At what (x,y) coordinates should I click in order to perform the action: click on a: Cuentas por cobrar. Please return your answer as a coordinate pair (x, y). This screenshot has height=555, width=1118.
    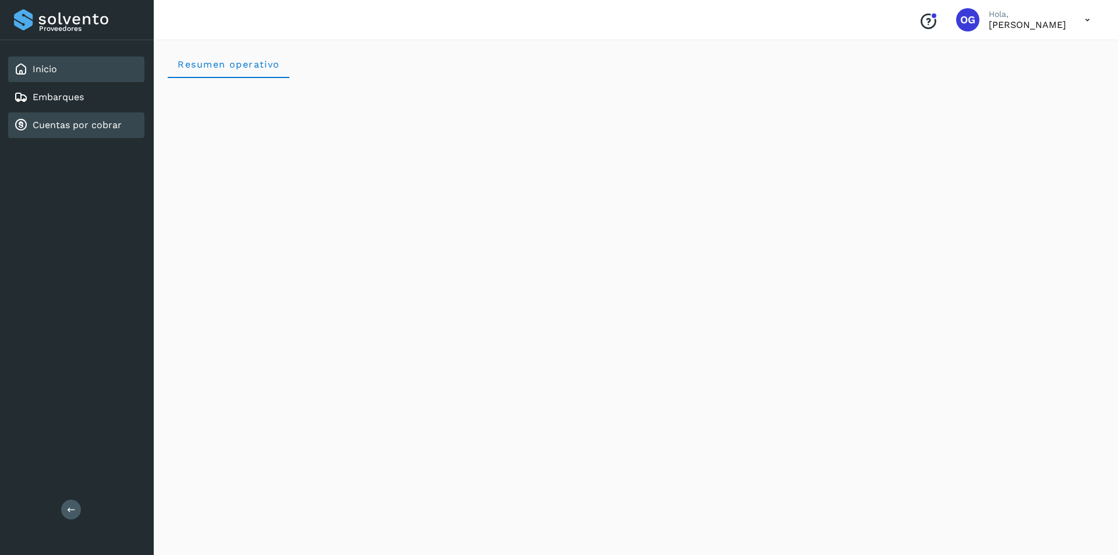
    Looking at the image, I should click on (77, 125).